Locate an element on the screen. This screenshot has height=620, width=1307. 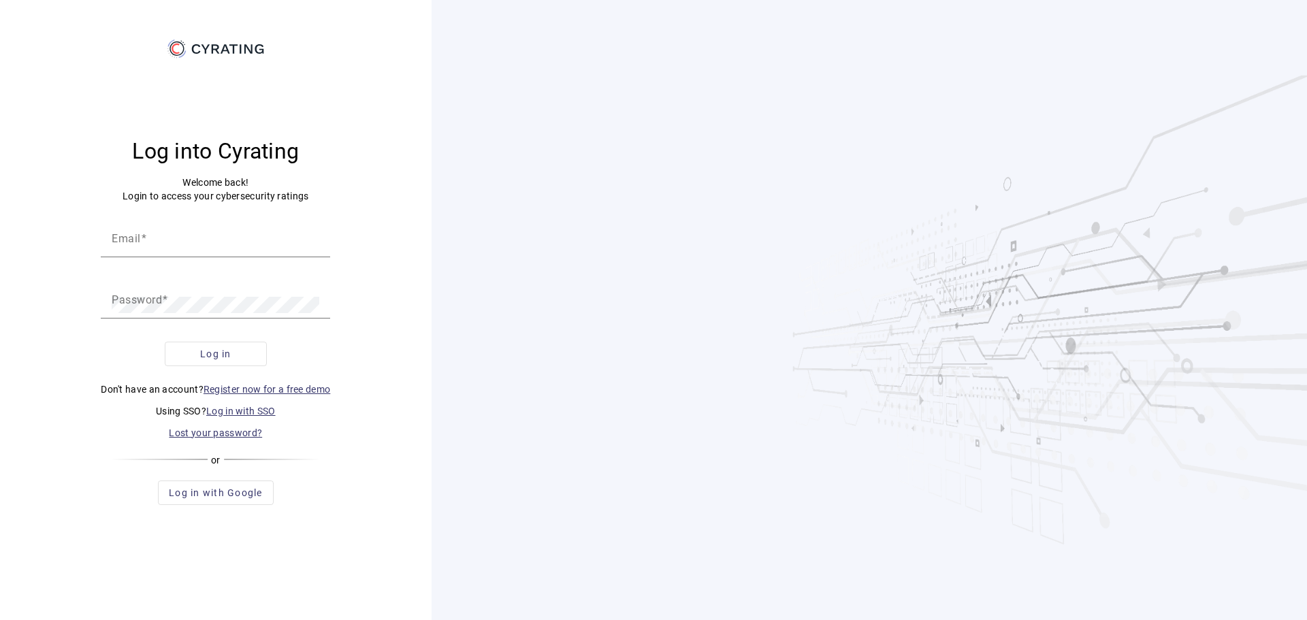
a: Lost your password? is located at coordinates (215, 433).